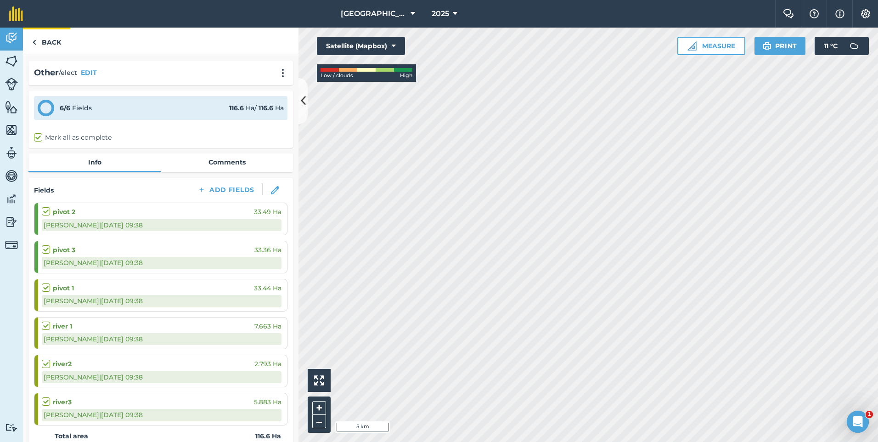  Describe the element at coordinates (337, 76) in the screenshot. I see `span: Low / clouds` at that location.